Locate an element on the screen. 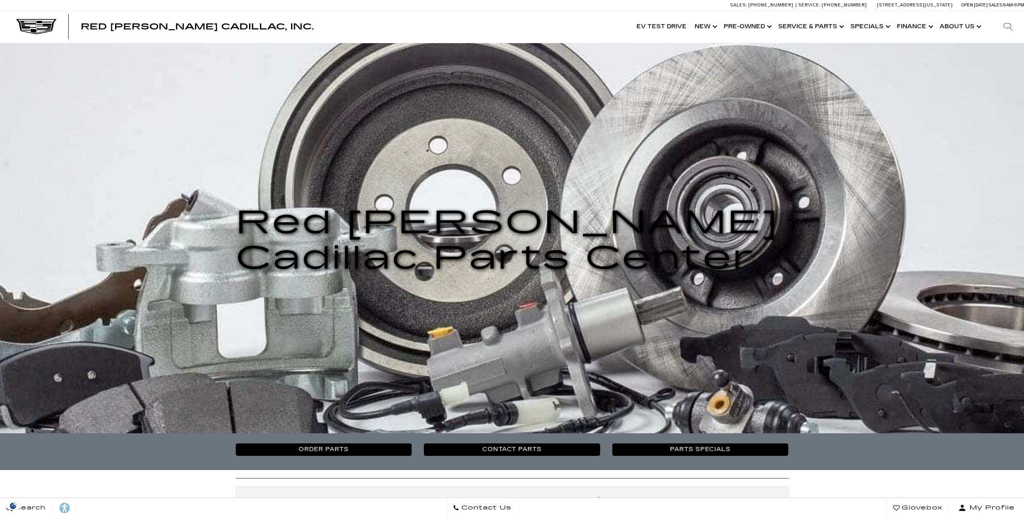 Image resolution: width=1024 pixels, height=518 pixels. a: New is located at coordinates (705, 27).